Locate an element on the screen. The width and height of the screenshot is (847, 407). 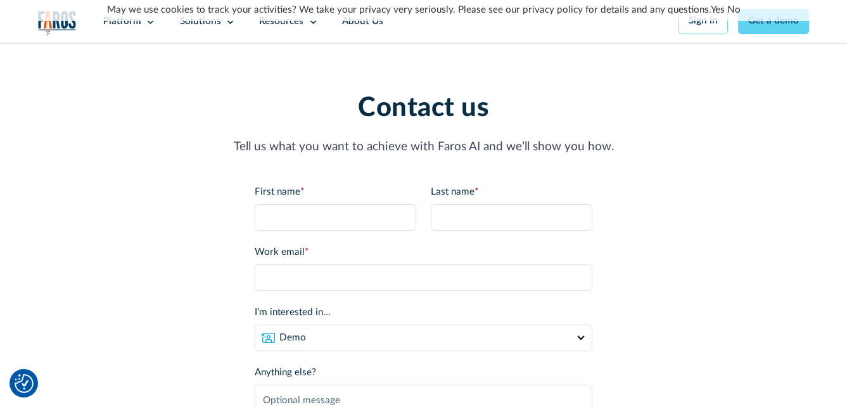
label: I'm interested in... is located at coordinates (423, 312).